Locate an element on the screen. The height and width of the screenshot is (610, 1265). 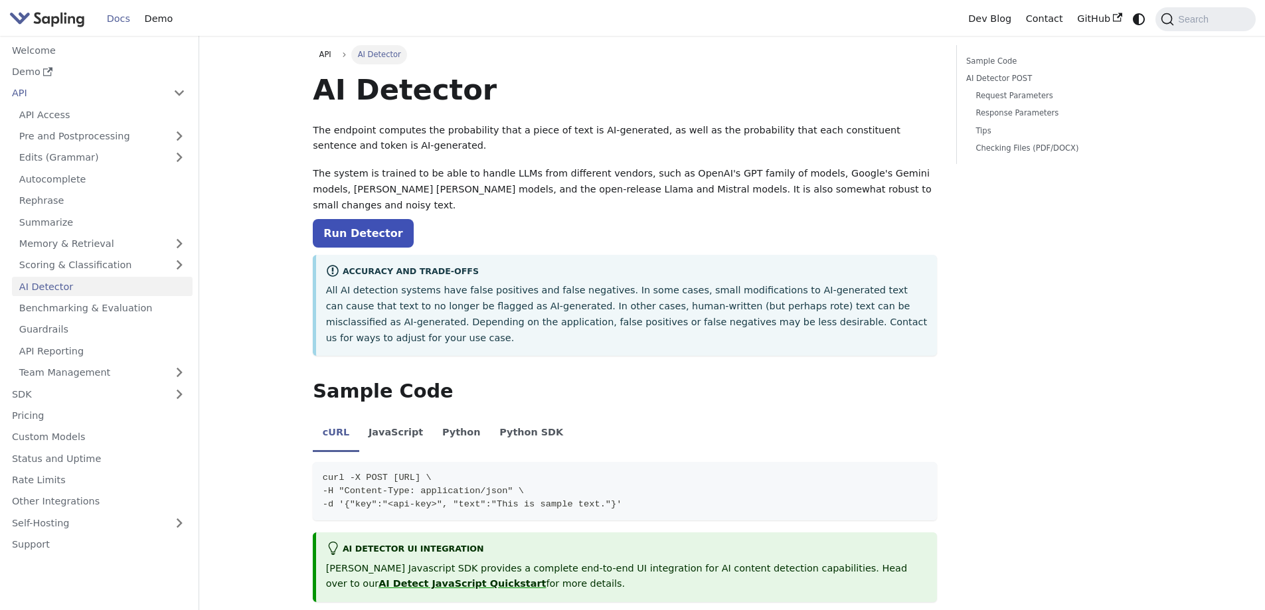
span: -H "Content-Type: application/json" \ is located at coordinates (423, 491).